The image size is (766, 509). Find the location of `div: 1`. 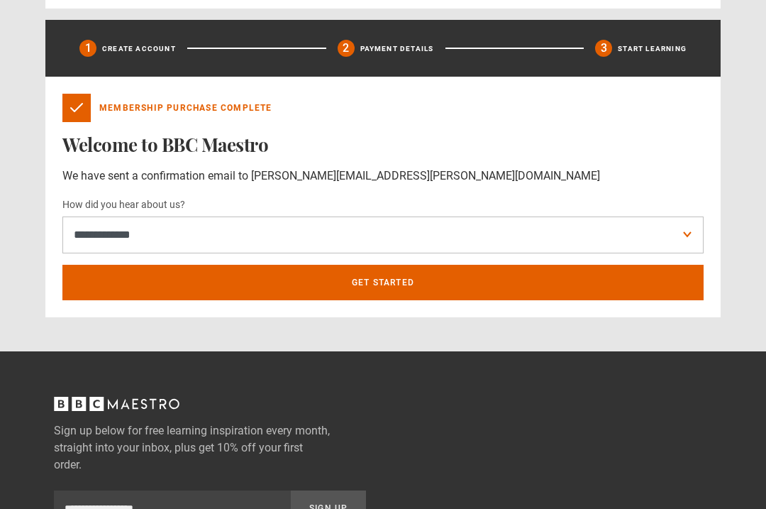

div: 1 is located at coordinates (88, 49).